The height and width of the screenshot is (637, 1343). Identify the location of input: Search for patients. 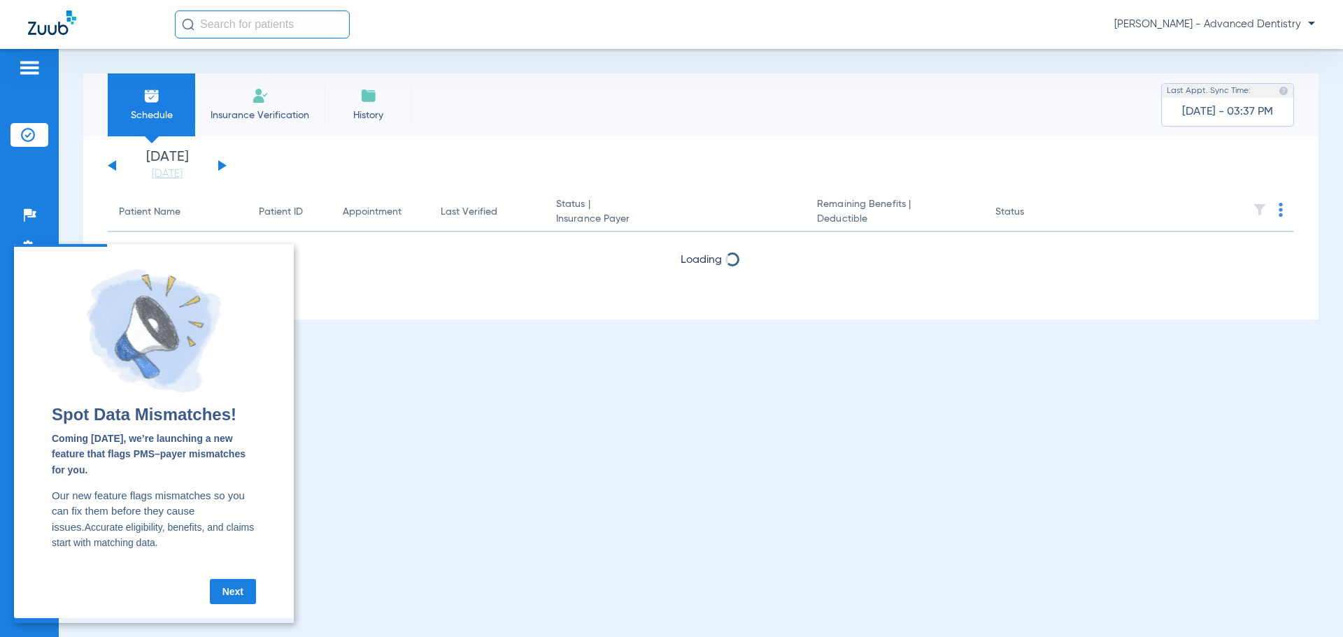
(262, 24).